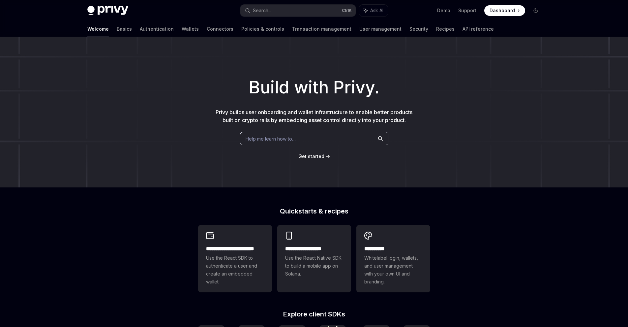 Image resolution: width=628 pixels, height=327 pixels. What do you see at coordinates (505, 11) in the screenshot?
I see `a: Dashboard` at bounding box center [505, 11].